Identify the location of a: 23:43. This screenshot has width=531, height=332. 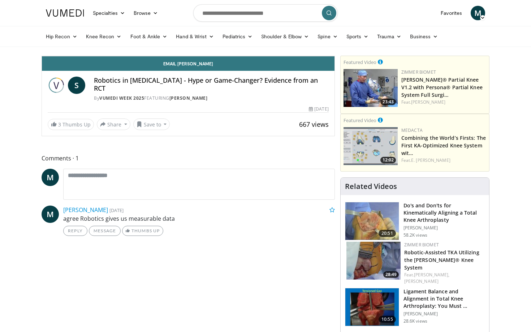
(370, 88).